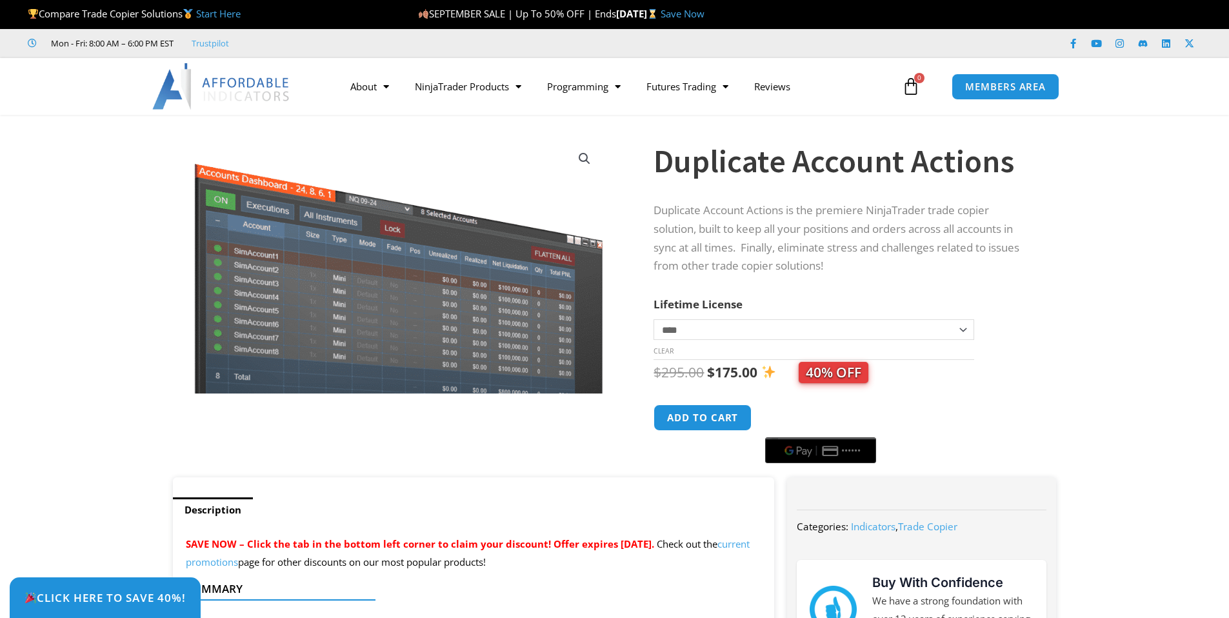  What do you see at coordinates (842, 239) in the screenshot?
I see `p: Duplicate Account Actions is the premiere NinjaTrader trade copier solution, built to keep all yo...` at bounding box center [842, 239].